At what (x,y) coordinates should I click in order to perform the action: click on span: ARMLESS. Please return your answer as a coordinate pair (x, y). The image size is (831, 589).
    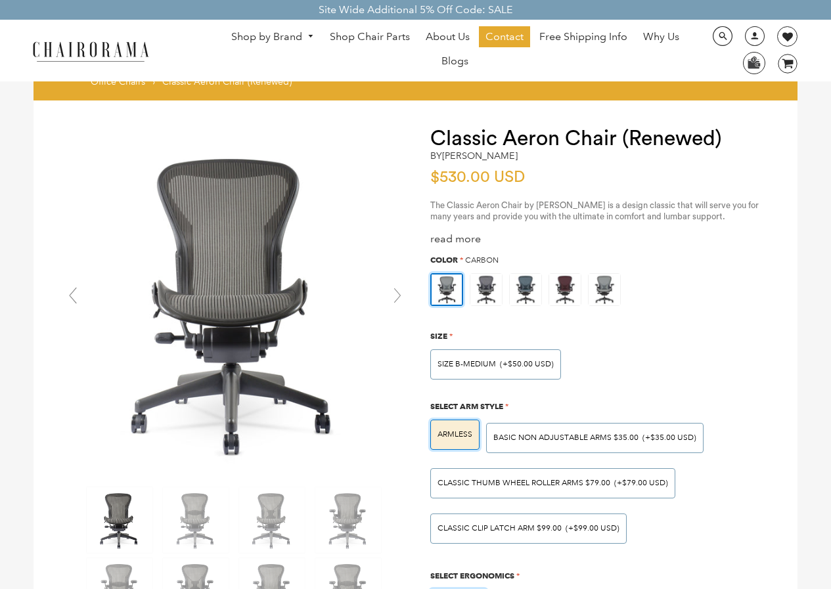
    Looking at the image, I should click on (454, 434).